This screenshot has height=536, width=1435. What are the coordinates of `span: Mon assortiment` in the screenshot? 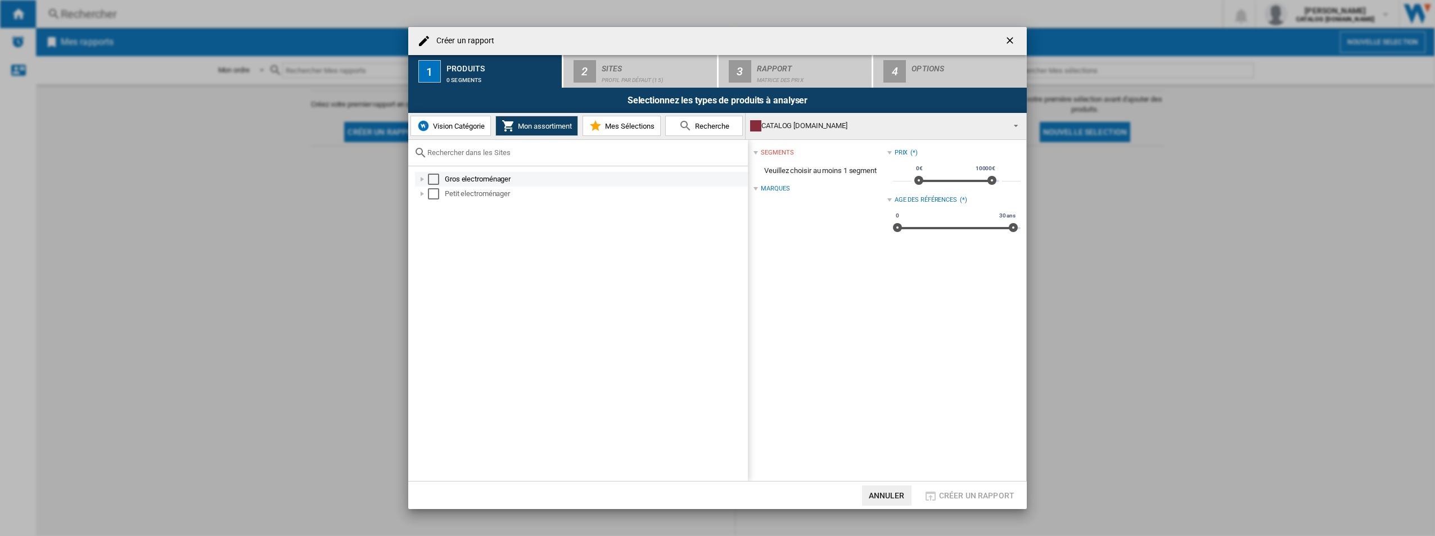 It's located at (543, 126).